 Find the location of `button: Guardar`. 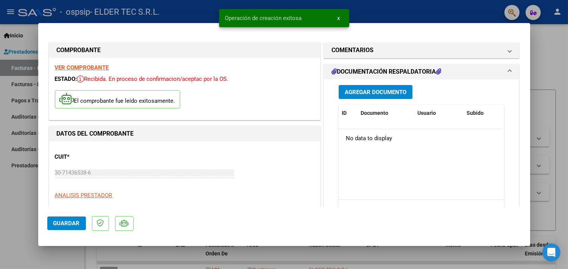

button: Guardar is located at coordinates (67, 224).